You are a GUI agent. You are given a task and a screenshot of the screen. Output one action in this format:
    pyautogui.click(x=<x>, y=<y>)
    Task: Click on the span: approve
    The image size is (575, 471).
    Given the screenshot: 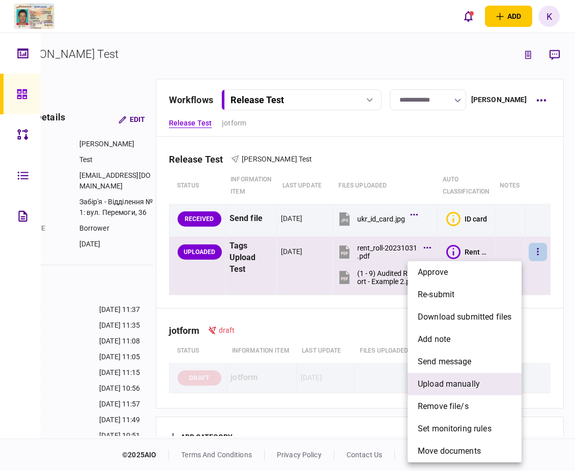 What is the action you would take?
    pyautogui.click(x=432, y=273)
    